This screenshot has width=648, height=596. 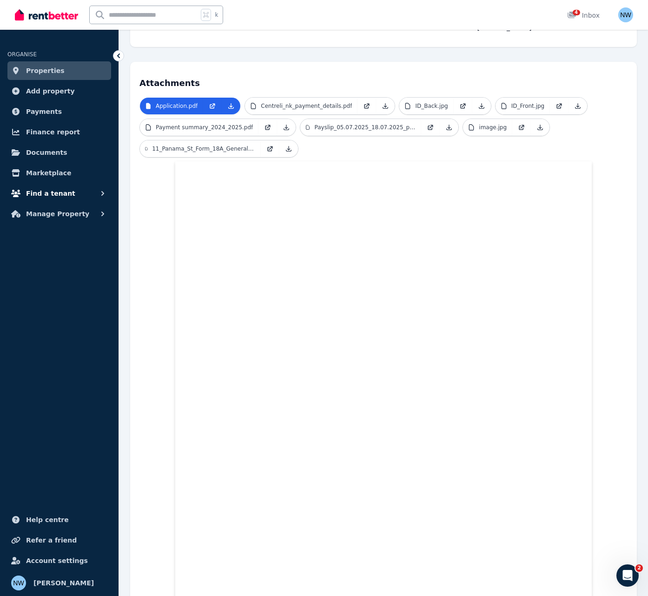 I want to click on p: Payment summary_2024_2025.pdf, so click(x=204, y=127).